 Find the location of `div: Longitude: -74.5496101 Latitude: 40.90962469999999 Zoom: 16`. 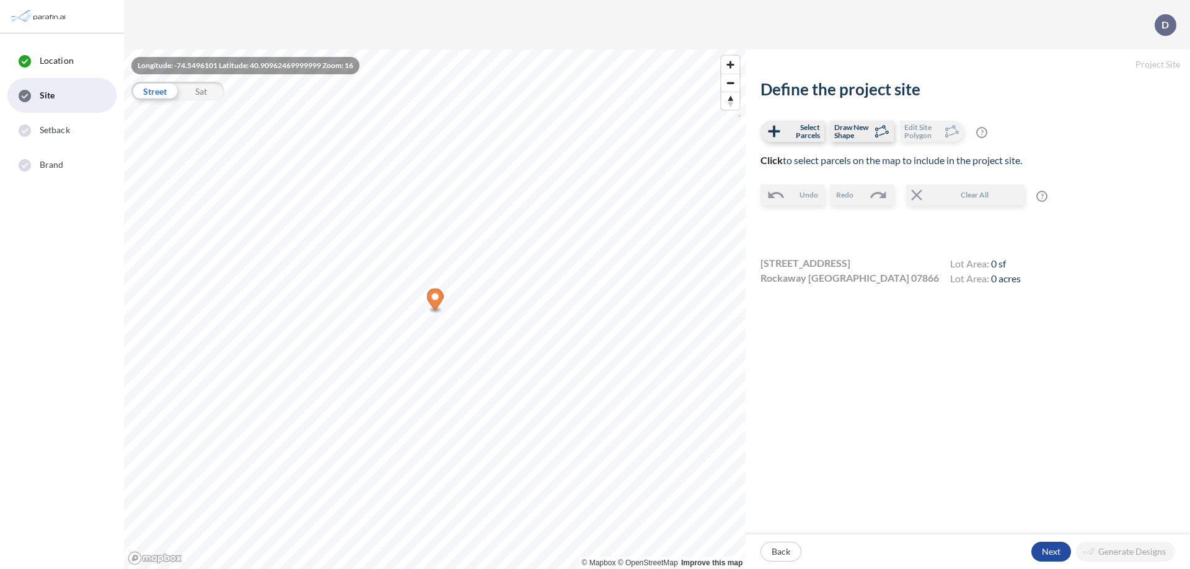

div: Longitude: -74.5496101 Latitude: 40.90962469999999 Zoom: 16 is located at coordinates (245, 66).